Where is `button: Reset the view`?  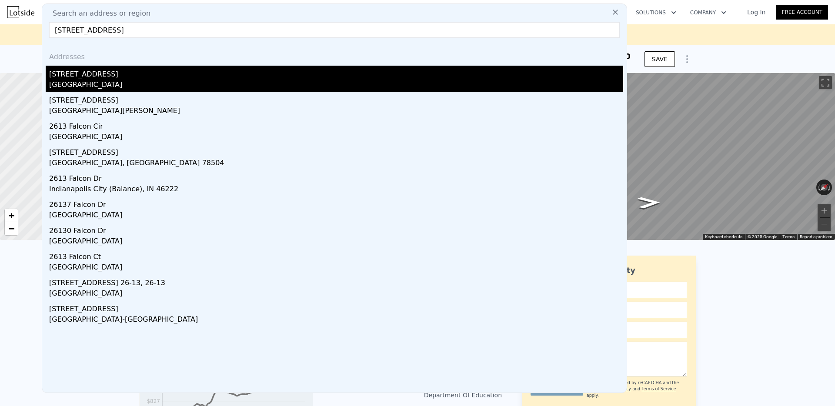 button: Reset the view is located at coordinates (824, 187).